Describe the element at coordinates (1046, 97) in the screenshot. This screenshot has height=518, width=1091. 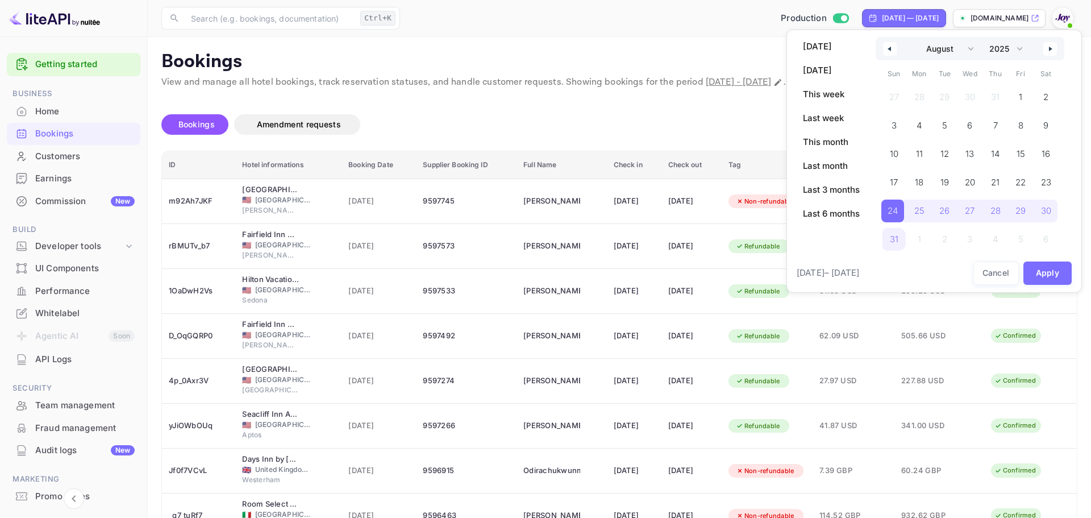
I see `span: 2` at that location.